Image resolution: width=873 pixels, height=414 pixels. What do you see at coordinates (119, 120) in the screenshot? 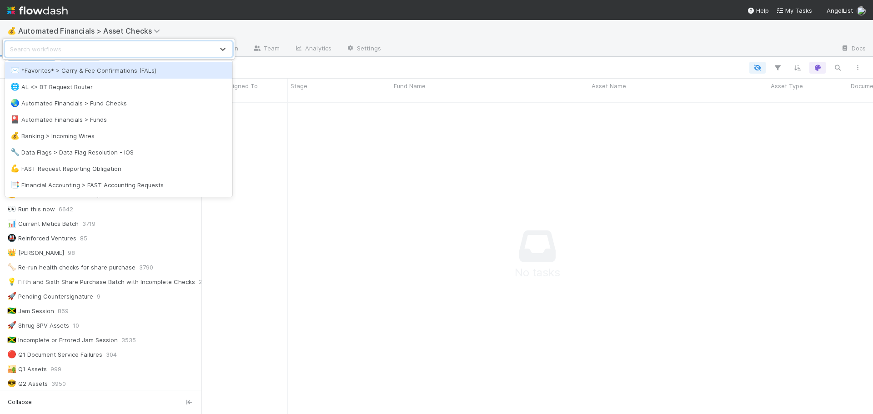
I see `div: Automated Financials > Funds` at bounding box center [119, 120].